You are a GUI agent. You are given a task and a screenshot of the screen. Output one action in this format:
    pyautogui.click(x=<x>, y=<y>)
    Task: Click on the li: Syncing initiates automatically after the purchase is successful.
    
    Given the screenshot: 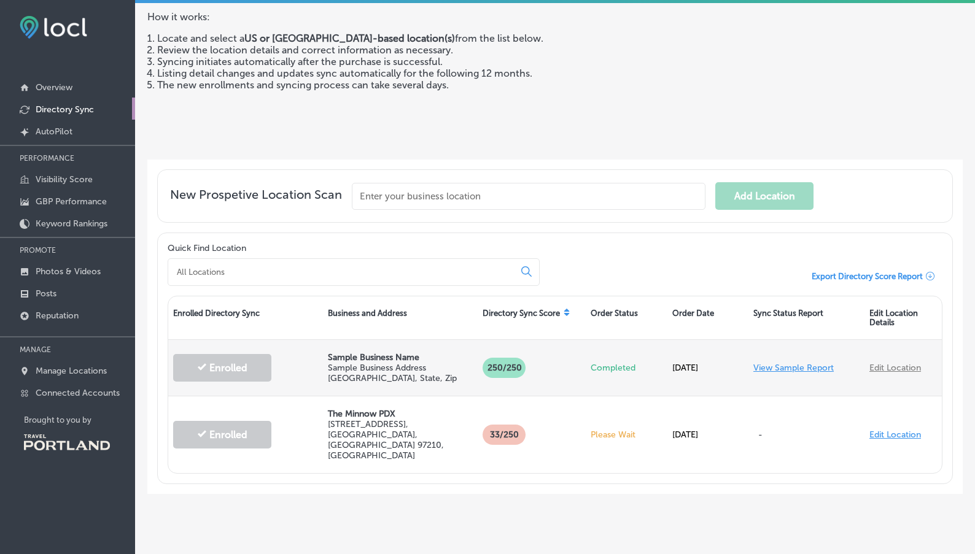 What is the action you would take?
    pyautogui.click(x=393, y=61)
    